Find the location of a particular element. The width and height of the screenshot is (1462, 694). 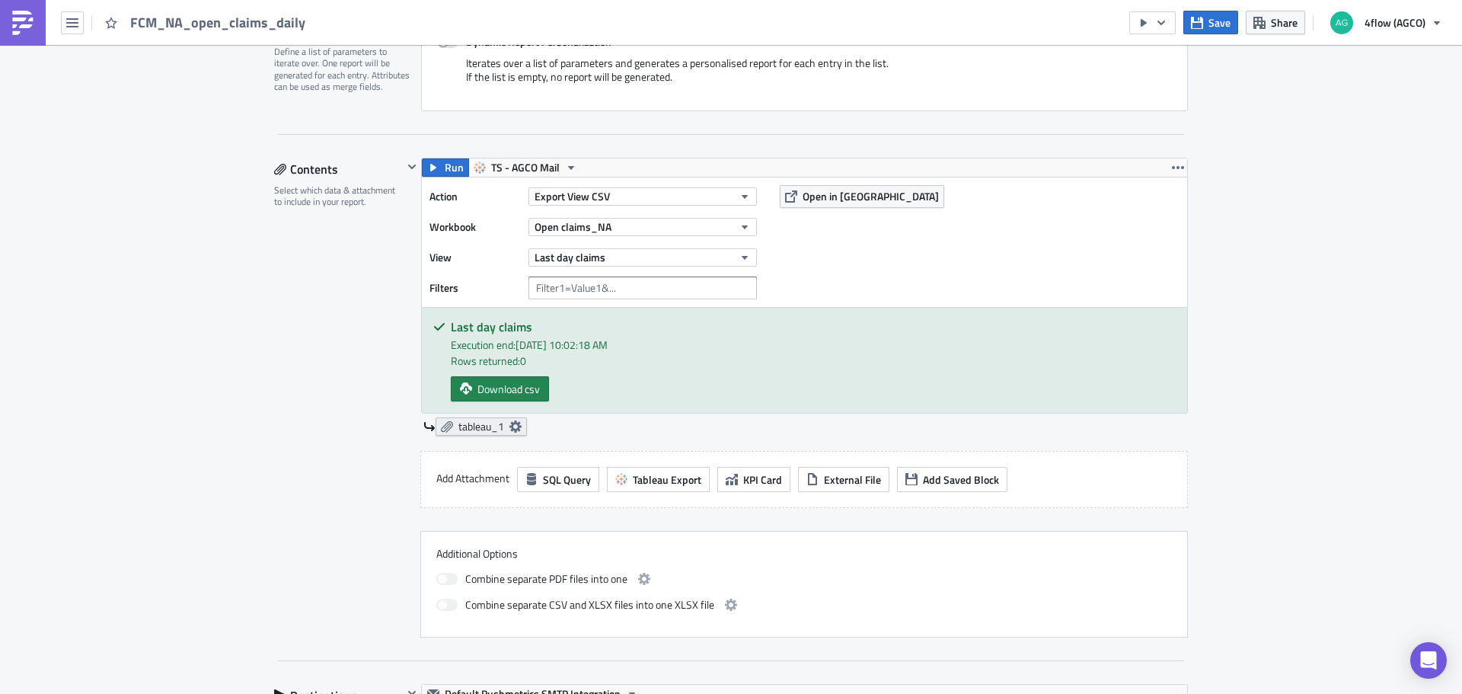

input: Filter1=Value1&... is located at coordinates (643, 288).